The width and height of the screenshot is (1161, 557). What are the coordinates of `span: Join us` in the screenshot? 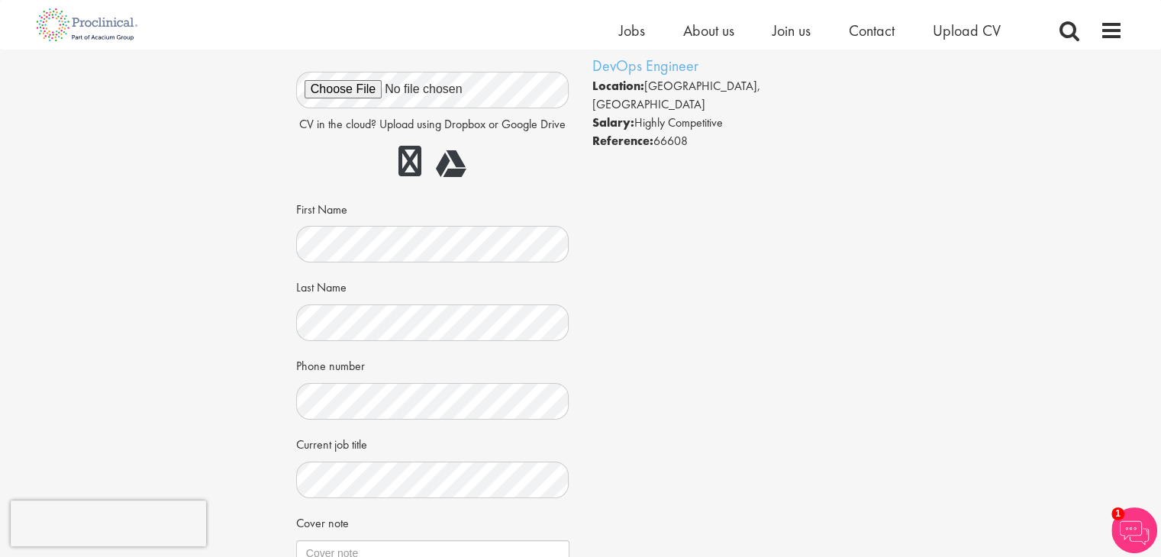 It's located at (792, 31).